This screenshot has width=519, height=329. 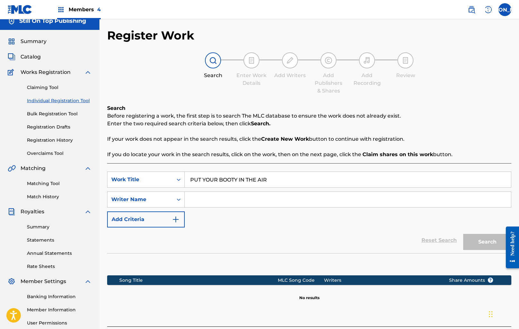 What do you see at coordinates (59, 240) in the screenshot?
I see `a: Statements` at bounding box center [59, 240].